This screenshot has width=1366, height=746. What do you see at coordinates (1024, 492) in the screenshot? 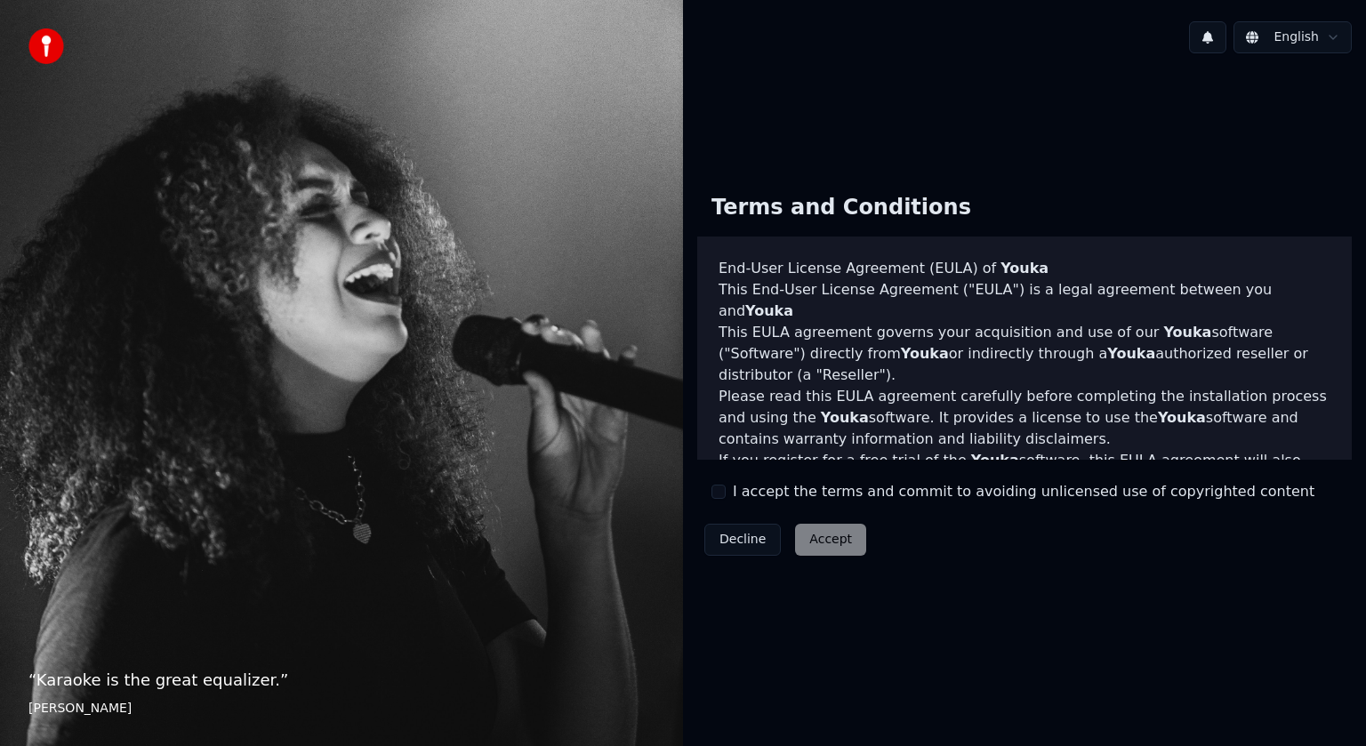
I see `label: I accept the terms and commit to avoiding unlicensed use of copyrighted content` at bounding box center [1024, 492].